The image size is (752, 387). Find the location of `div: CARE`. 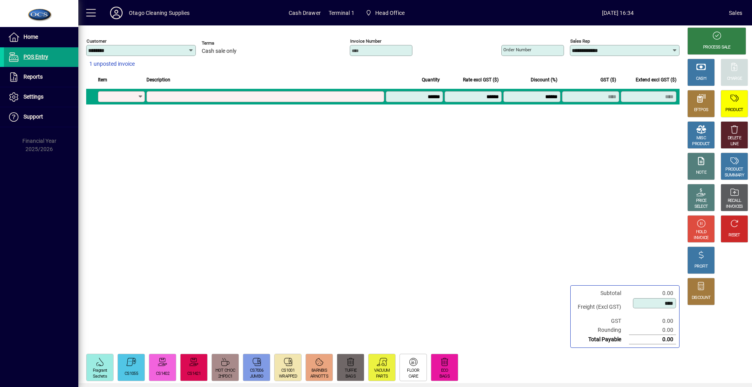

div: CARE is located at coordinates (413, 377).